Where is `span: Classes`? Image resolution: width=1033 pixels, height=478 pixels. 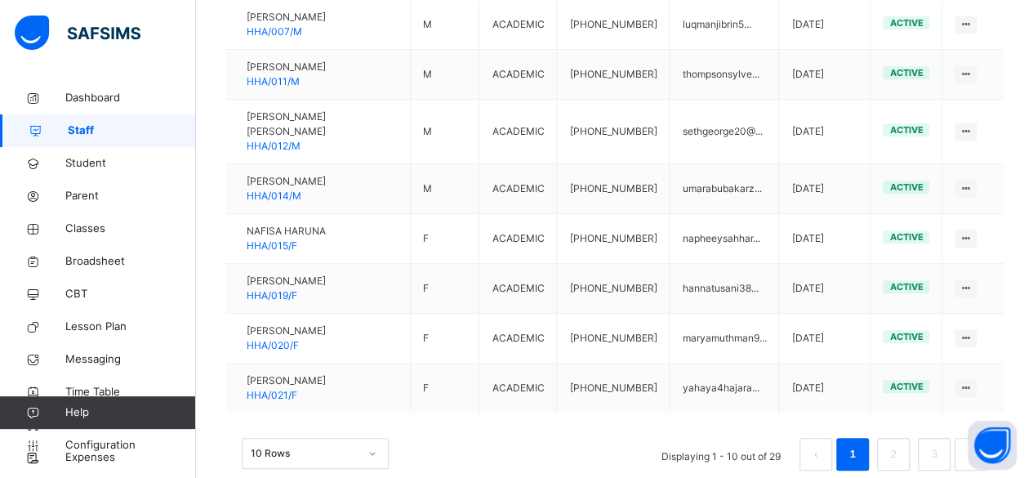 span: Classes is located at coordinates (131, 229).